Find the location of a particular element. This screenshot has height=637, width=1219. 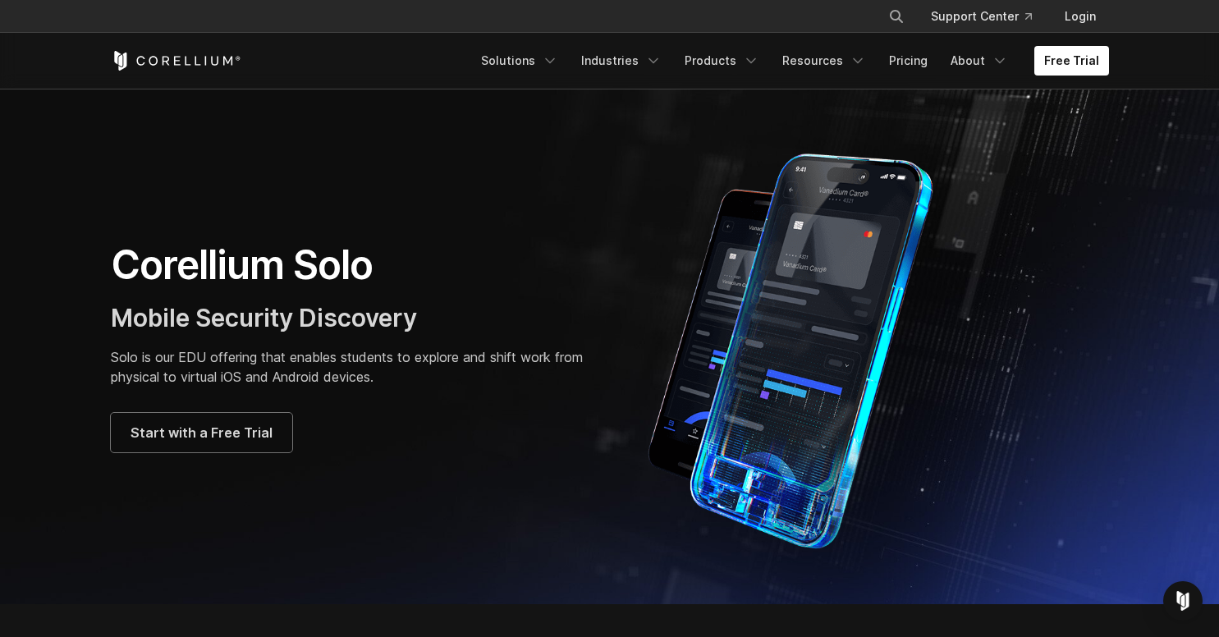

div: Open Intercom Messenger is located at coordinates (1183, 601).